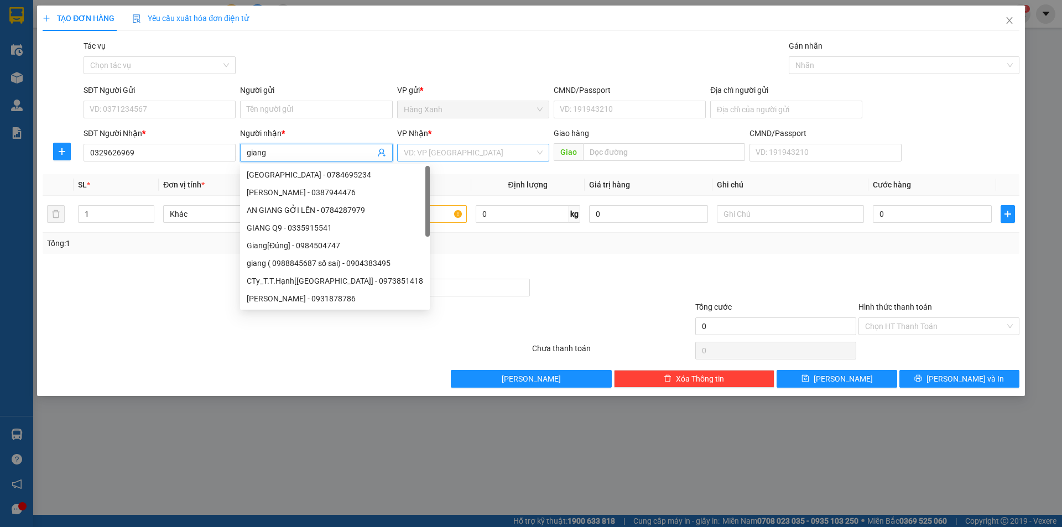 This screenshot has height=527, width=1062. I want to click on button: delete, so click(56, 214).